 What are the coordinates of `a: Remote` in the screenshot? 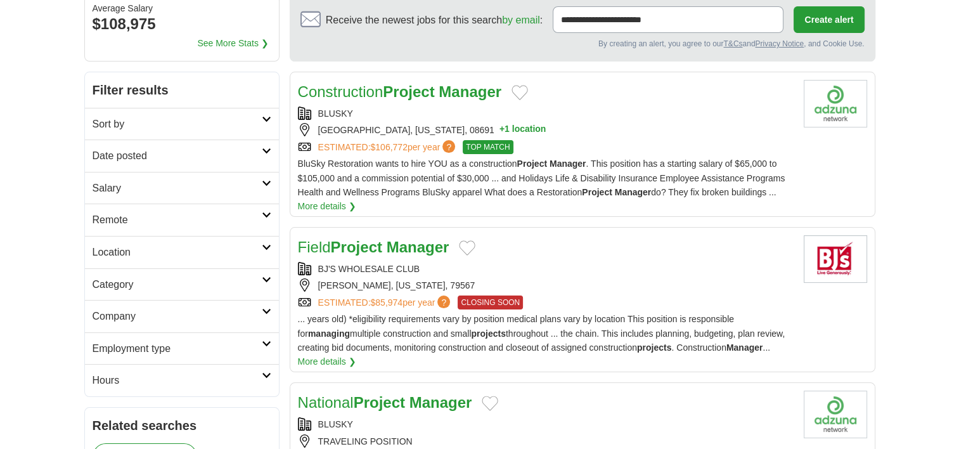 It's located at (182, 219).